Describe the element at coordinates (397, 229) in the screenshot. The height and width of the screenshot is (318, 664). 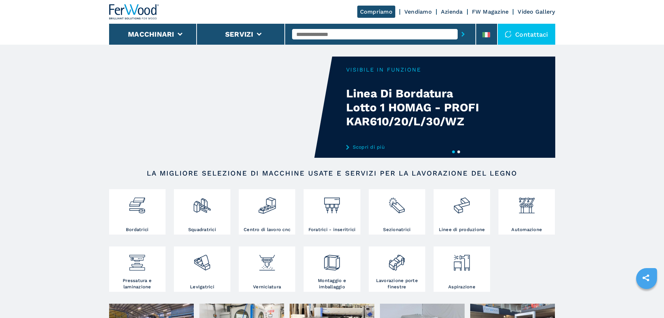
I see `h3: Sezionatrici` at that location.